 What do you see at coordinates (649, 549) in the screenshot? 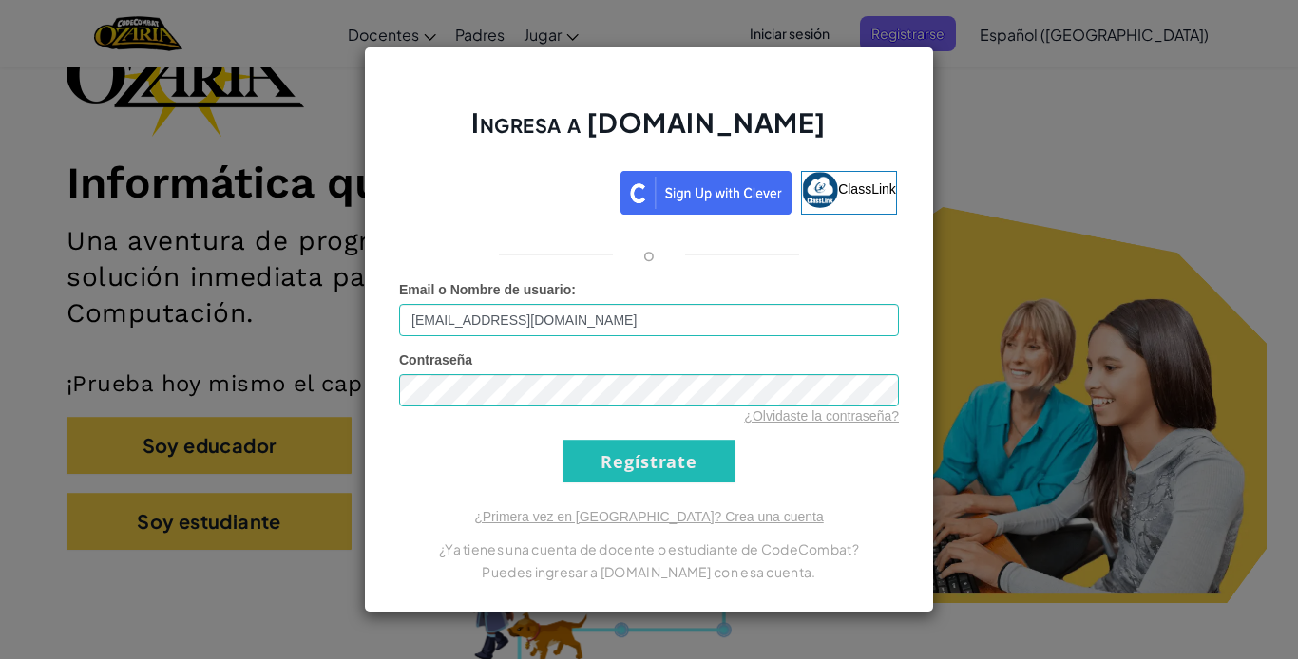
I see `p: ¿Ya tienes una cuenta de docente o estudiante de CodeCombat?` at bounding box center [649, 549].